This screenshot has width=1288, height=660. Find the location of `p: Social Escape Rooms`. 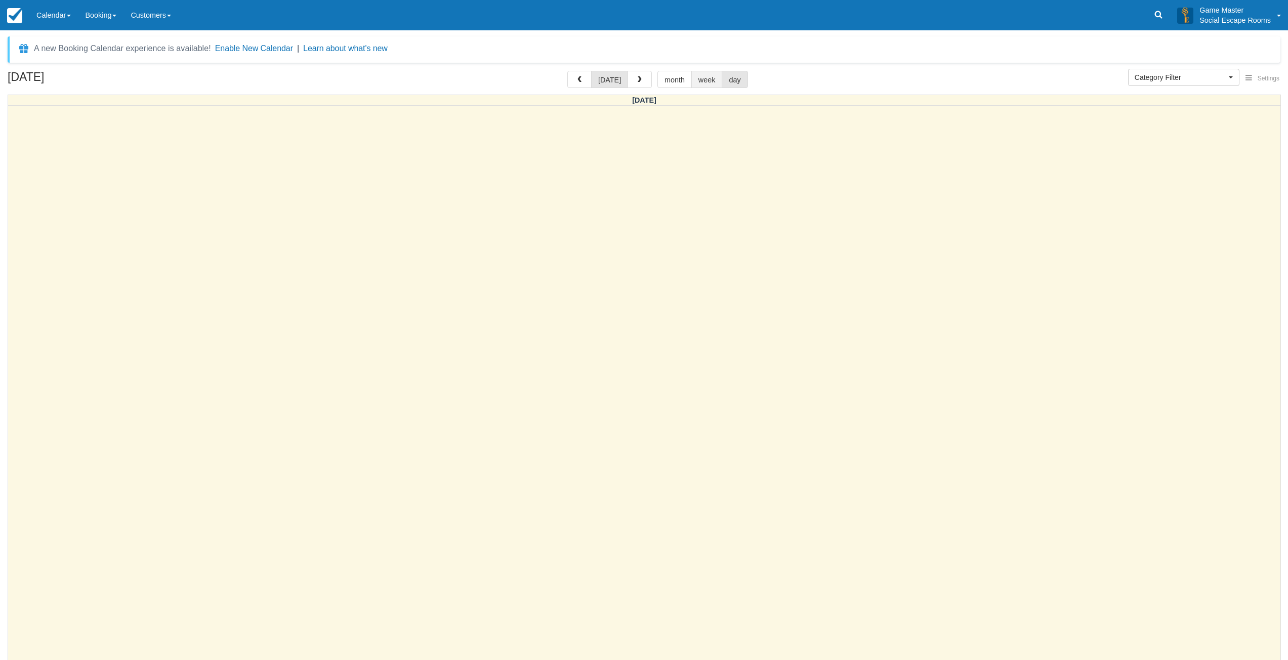

p: Social Escape Rooms is located at coordinates (1235, 20).